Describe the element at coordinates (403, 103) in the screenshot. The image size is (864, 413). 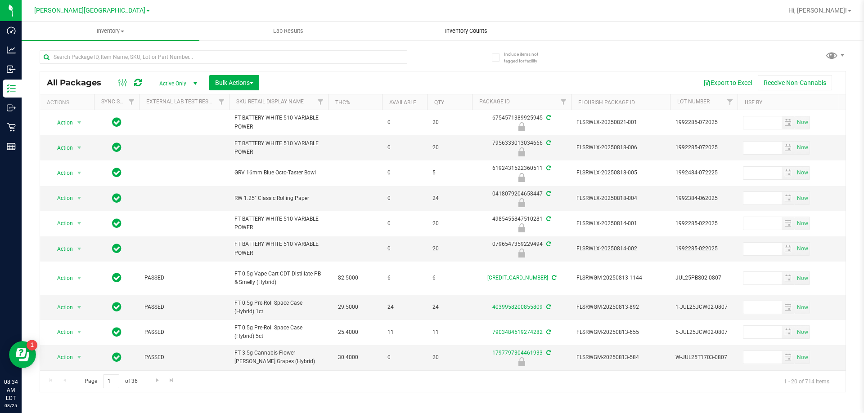
I see `a: Available` at that location.